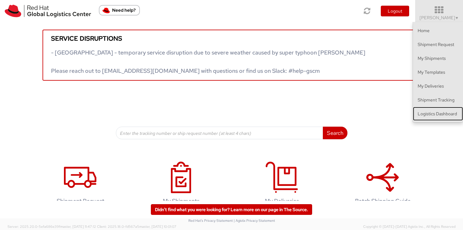 The width and height of the screenshot is (463, 230). I want to click on input: Enter the tracking number or ship request number (at least 4 chars), so click(220, 133).